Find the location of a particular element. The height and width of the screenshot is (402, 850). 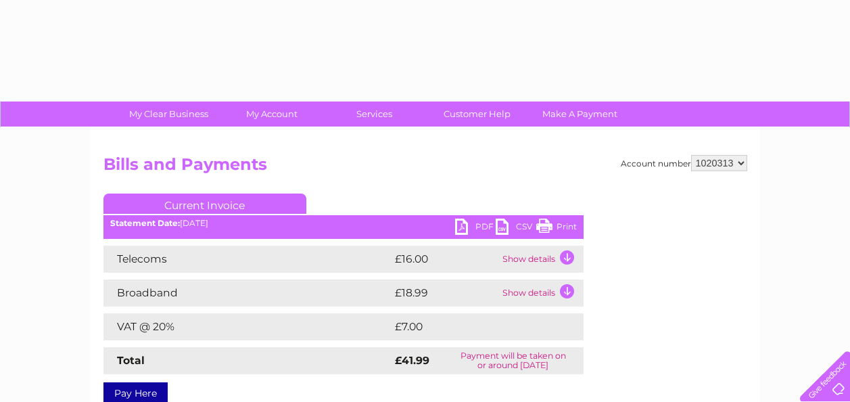

td: £18.99 is located at coordinates (445, 293).